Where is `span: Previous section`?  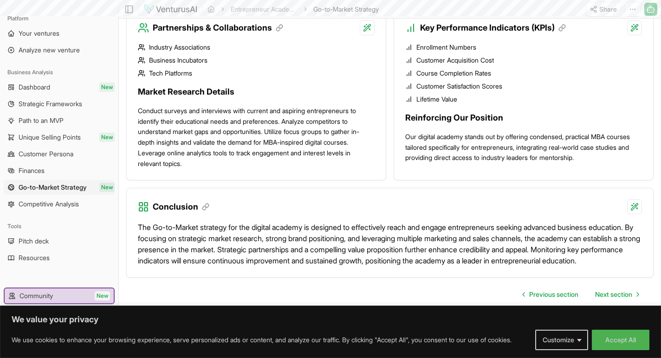
span: Previous section is located at coordinates (553, 295).